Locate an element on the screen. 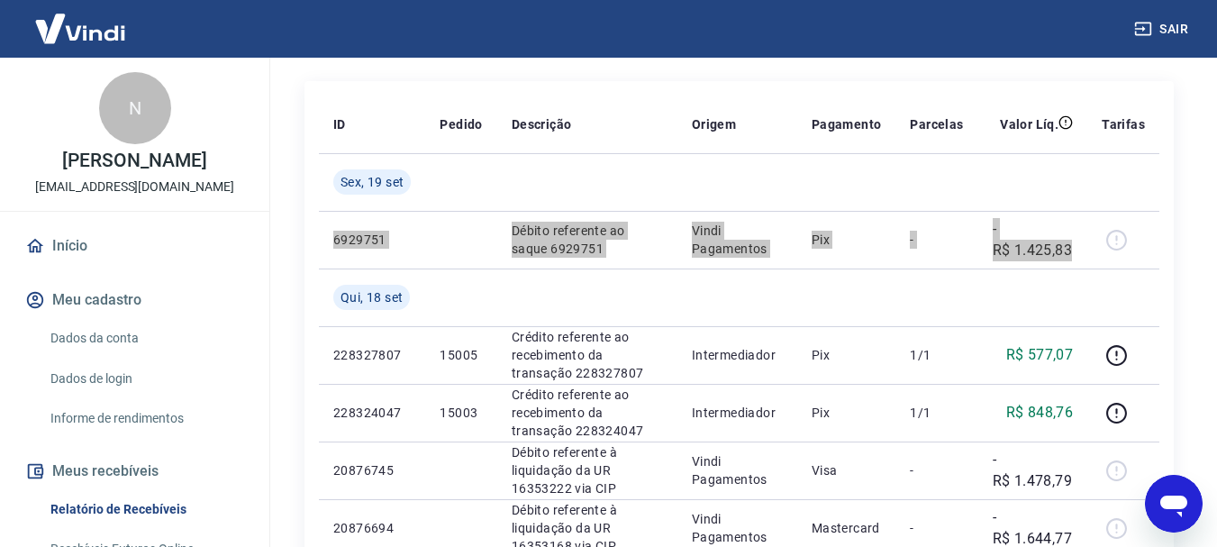 The image size is (1217, 547). p: Débito referente à liquidação da UR 16353222 via CIP is located at coordinates (587, 470).